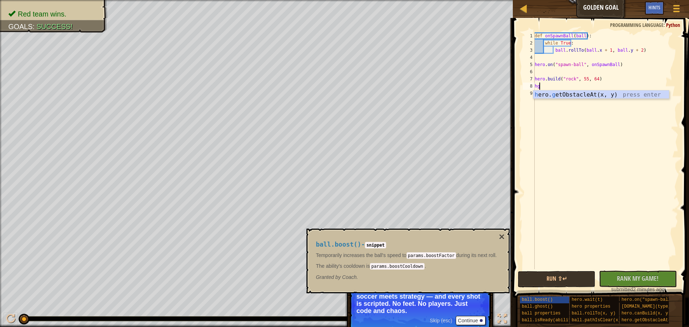  What do you see at coordinates (677, 10) in the screenshot?
I see `button: Show game menu` at bounding box center [677, 10].